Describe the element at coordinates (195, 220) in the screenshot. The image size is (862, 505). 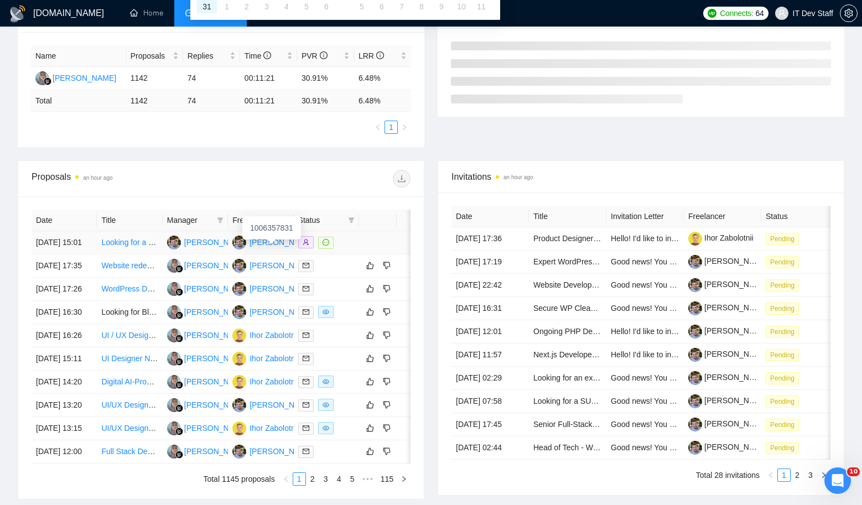
I see `th: Manager` at that location.